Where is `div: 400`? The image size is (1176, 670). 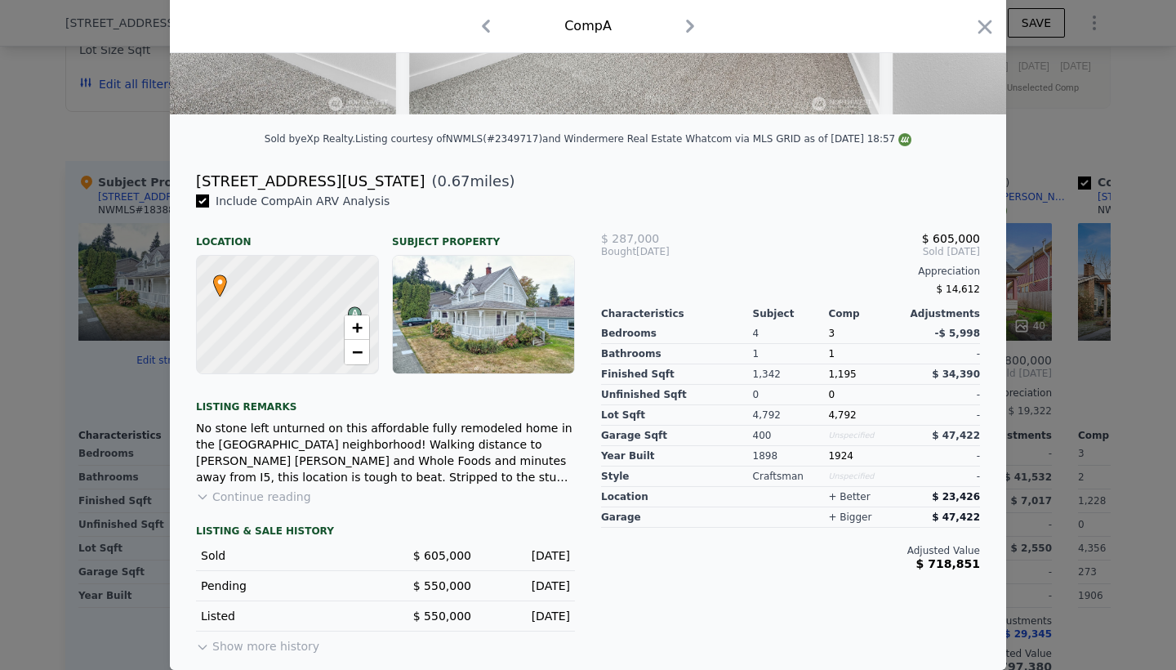 div: 400 is located at coordinates (790, 435).